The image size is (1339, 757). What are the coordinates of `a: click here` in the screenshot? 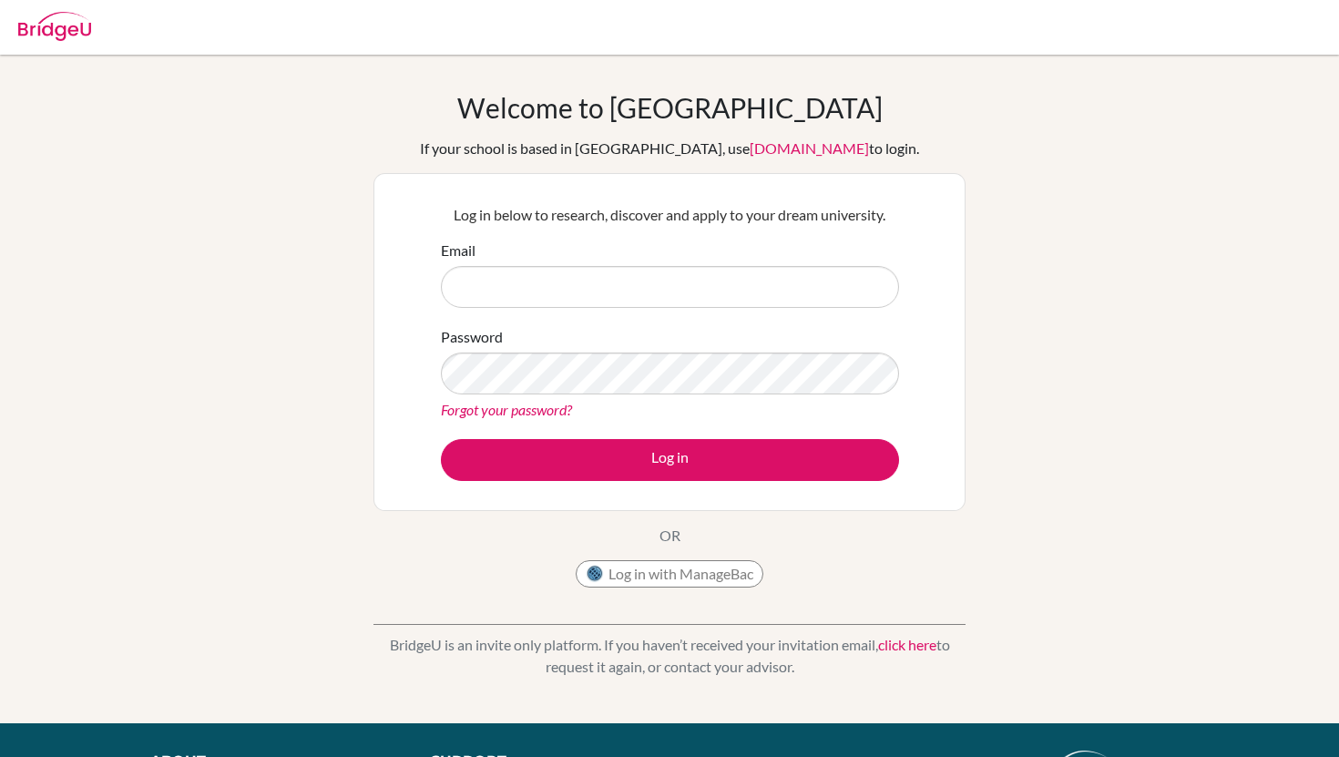 It's located at (908, 644).